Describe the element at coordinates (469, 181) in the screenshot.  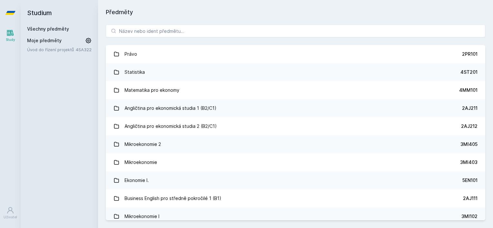
I see `div: 5EN101` at that location.